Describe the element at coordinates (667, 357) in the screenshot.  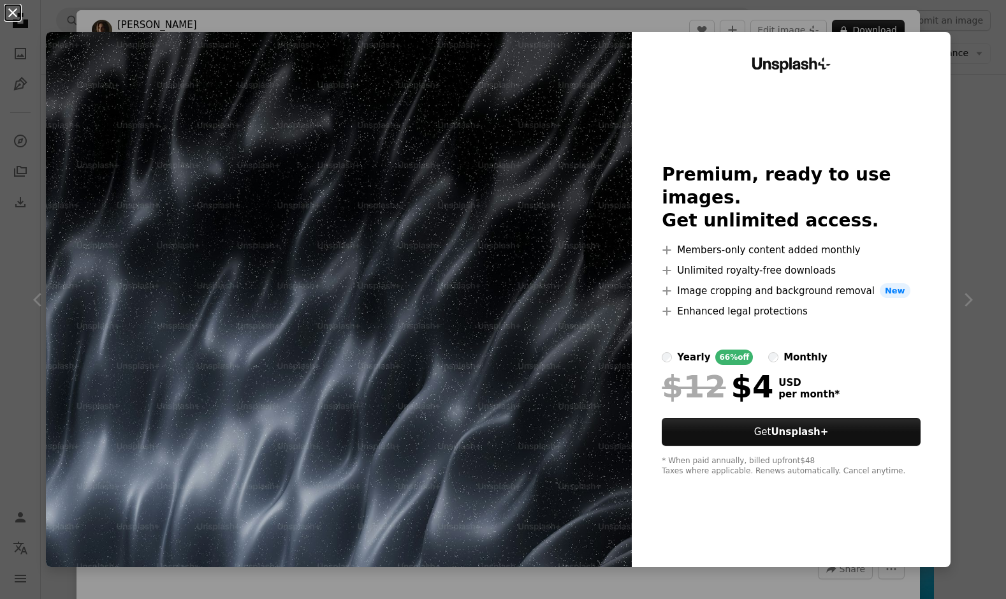
I see `input: yearly66%off` at that location.